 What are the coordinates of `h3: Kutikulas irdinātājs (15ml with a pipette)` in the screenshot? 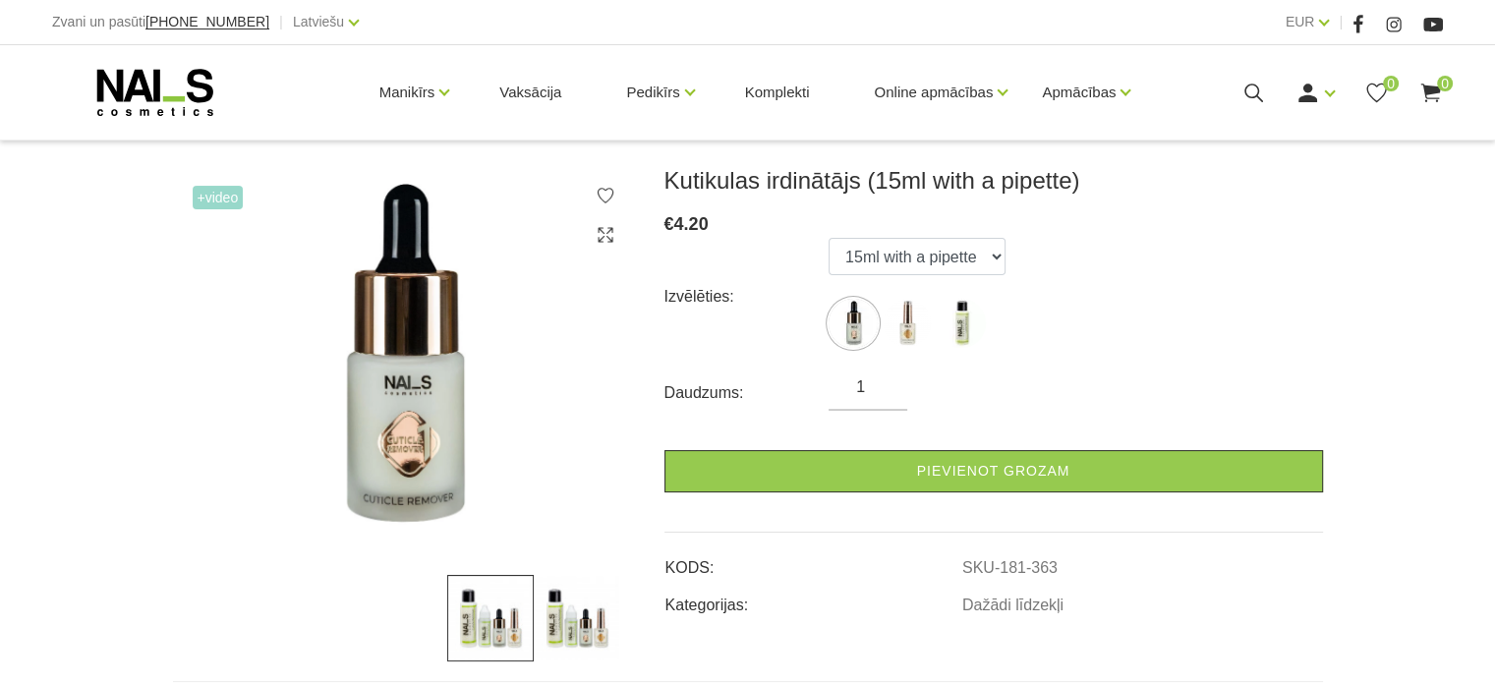 It's located at (994, 181).